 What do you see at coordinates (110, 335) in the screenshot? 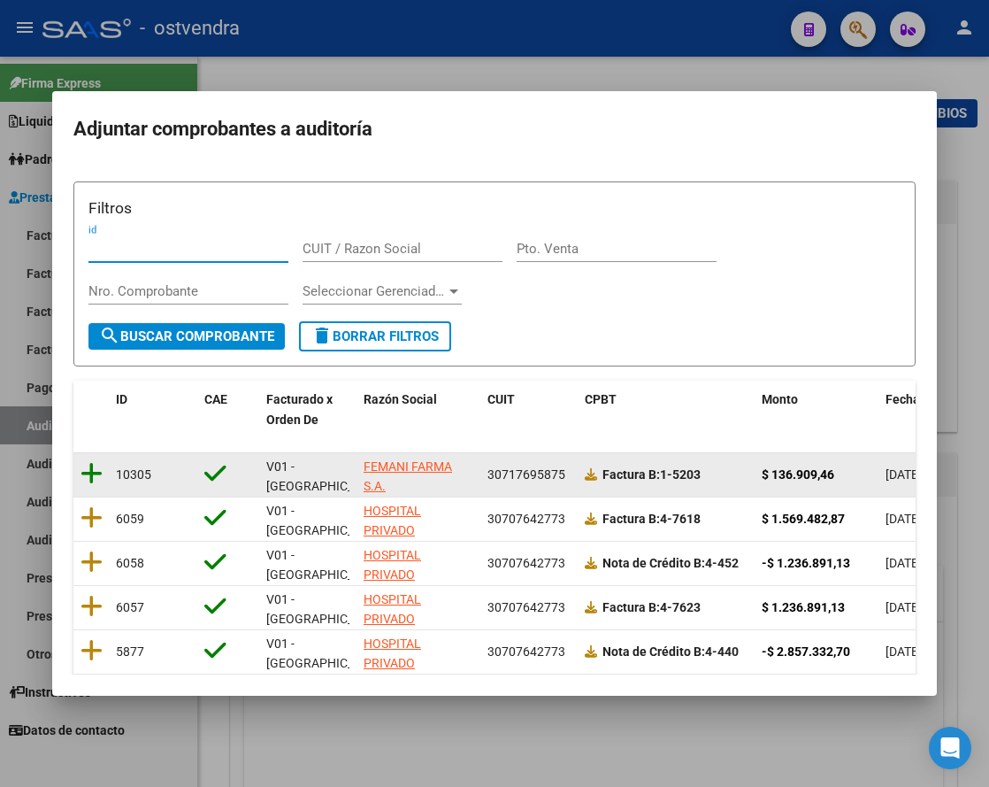
I see `mat-icon: search` at bounding box center [110, 335].